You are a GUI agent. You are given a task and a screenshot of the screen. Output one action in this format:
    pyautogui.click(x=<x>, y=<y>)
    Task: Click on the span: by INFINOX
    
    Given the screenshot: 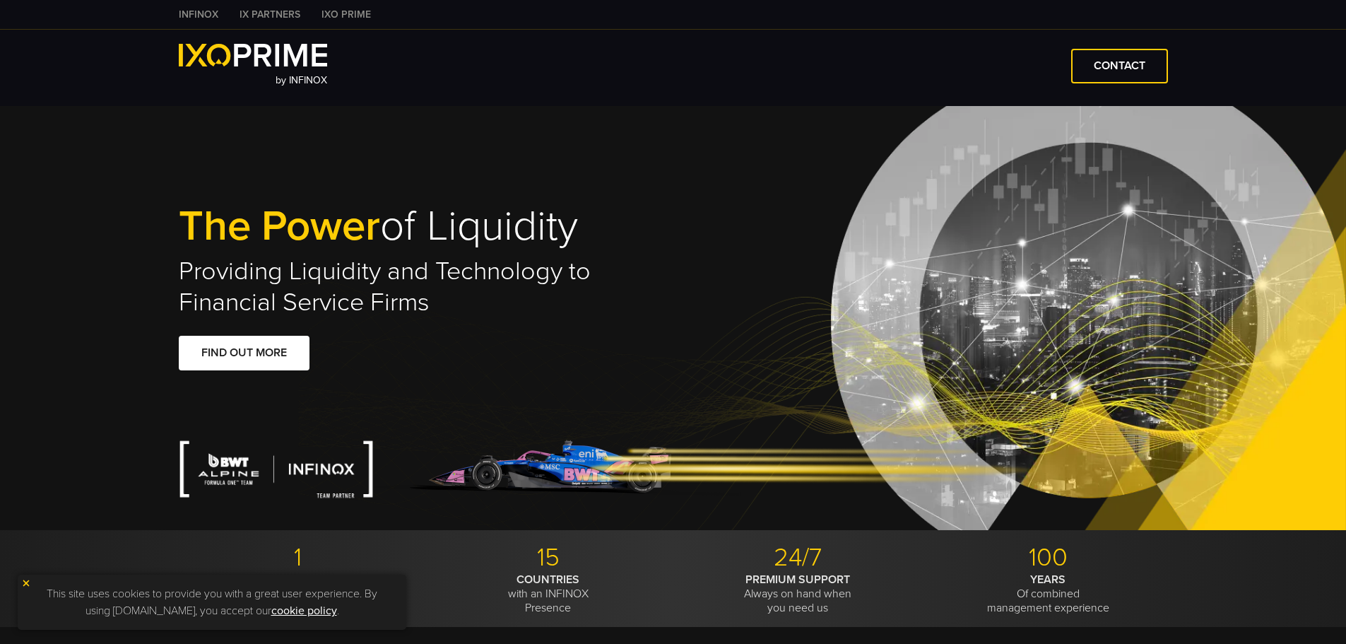 What is the action you would take?
    pyautogui.click(x=301, y=80)
    